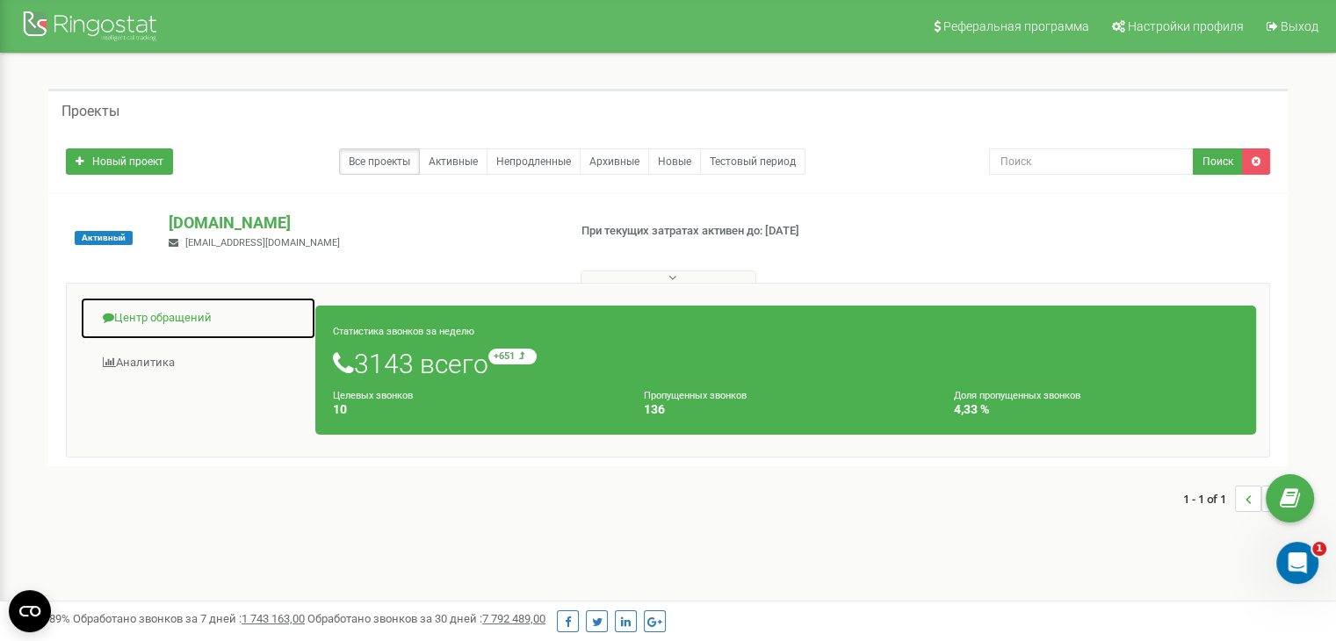 Image resolution: width=1336 pixels, height=641 pixels. What do you see at coordinates (403, 331) in the screenshot?
I see `small: Статистика звонков за неделю` at bounding box center [403, 331].